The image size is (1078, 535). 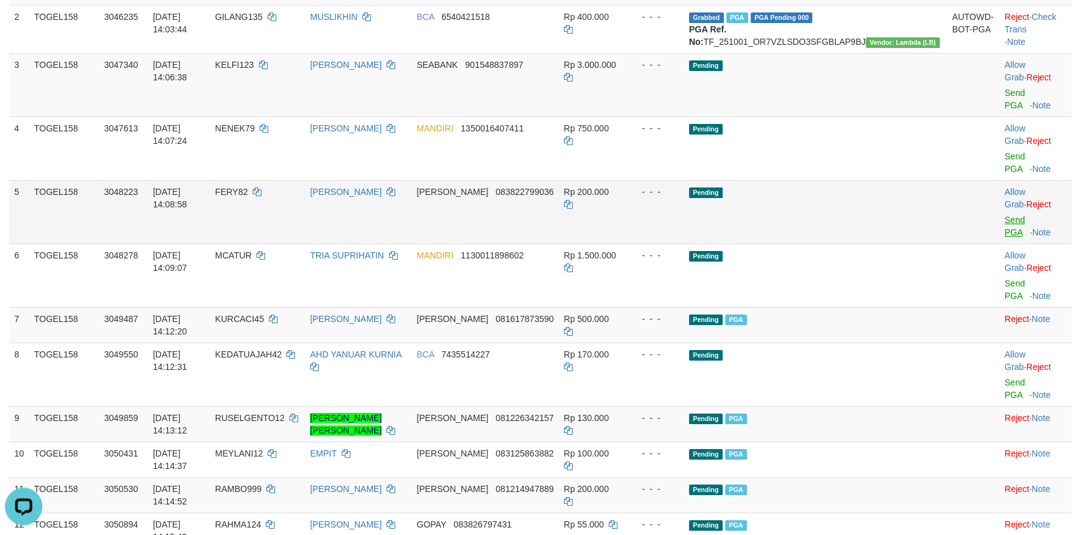 What do you see at coordinates (121, 354) in the screenshot?
I see `span: 3049550` at bounding box center [121, 354].